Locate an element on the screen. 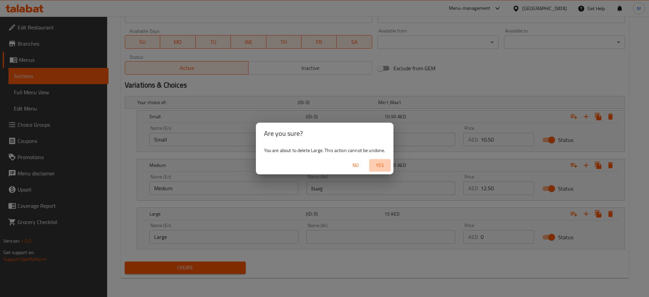 Image resolution: width=649 pixels, height=297 pixels. span: No is located at coordinates (356, 165).